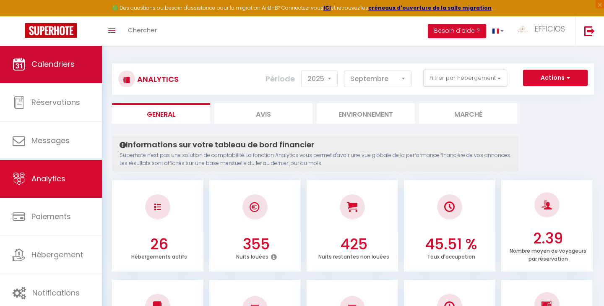 The width and height of the screenshot is (604, 306). I want to click on span: Messages, so click(50, 140).